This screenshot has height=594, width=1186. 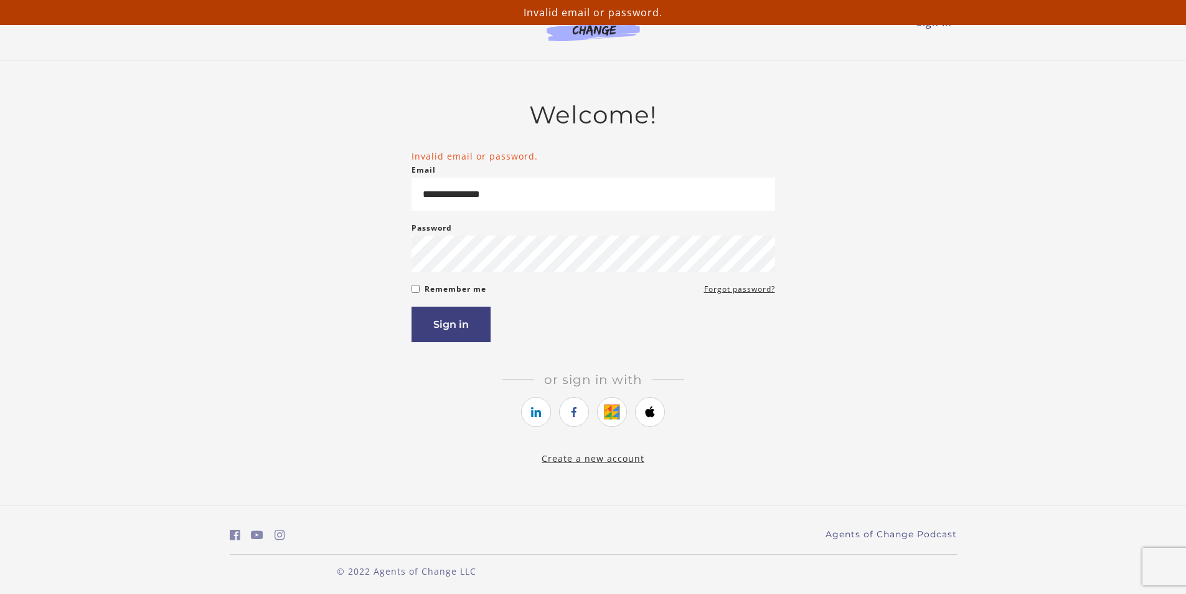 What do you see at coordinates (574, 412) in the screenshot?
I see `a: https://courses.thinkific.com/users/auth/facebook?ss%5Breferral%5D=&ss%5Buser_return_to%5D=&ss%5B...` at bounding box center [574, 412].